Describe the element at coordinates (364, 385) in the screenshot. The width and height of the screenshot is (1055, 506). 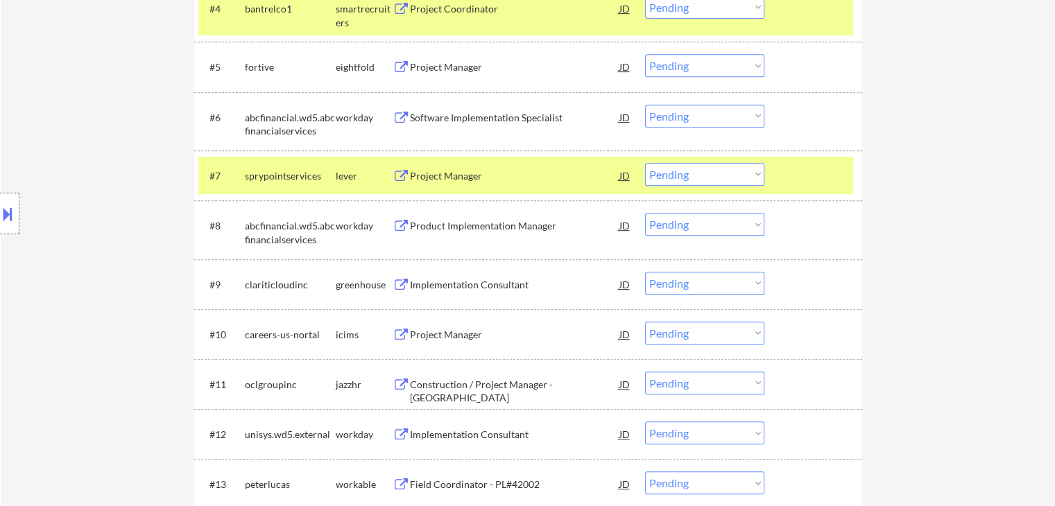
I see `div: jazzhr` at that location.